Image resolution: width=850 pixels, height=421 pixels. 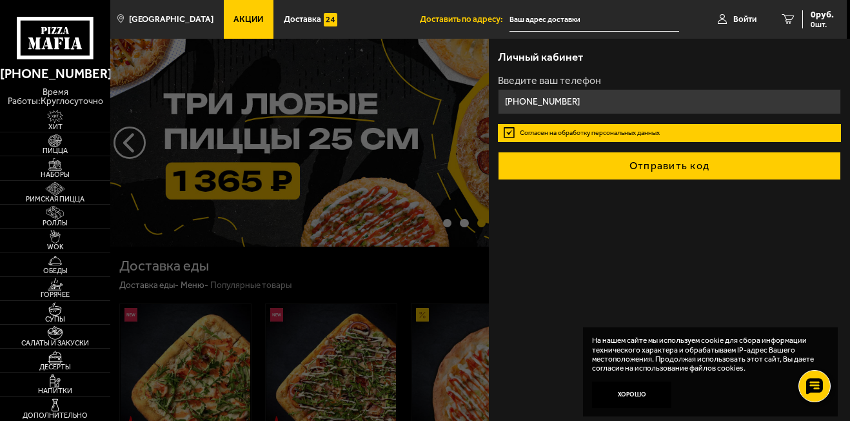 What do you see at coordinates (632, 394) in the screenshot?
I see `button: Хорошо` at bounding box center [632, 394].